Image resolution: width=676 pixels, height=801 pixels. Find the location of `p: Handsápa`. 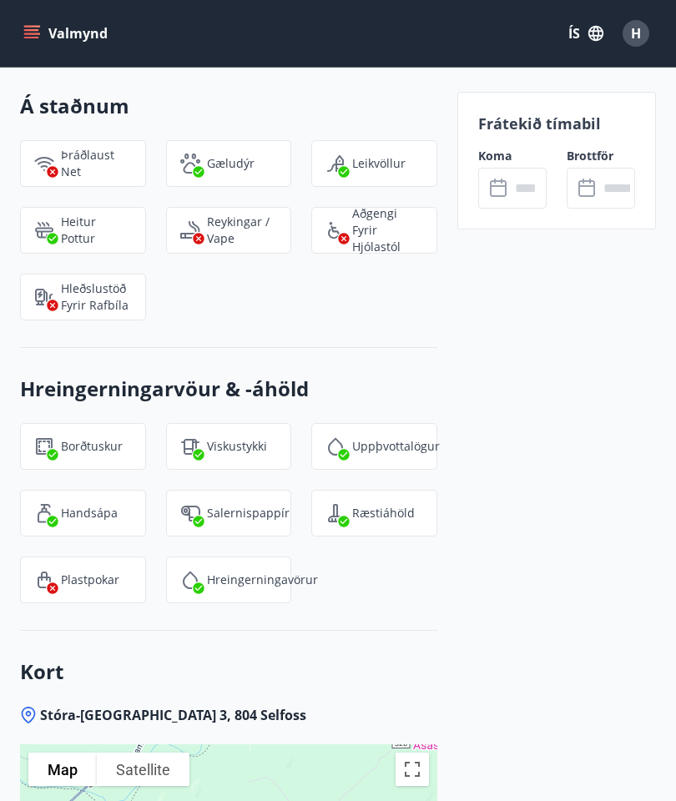

p: Handsápa is located at coordinates (89, 513).